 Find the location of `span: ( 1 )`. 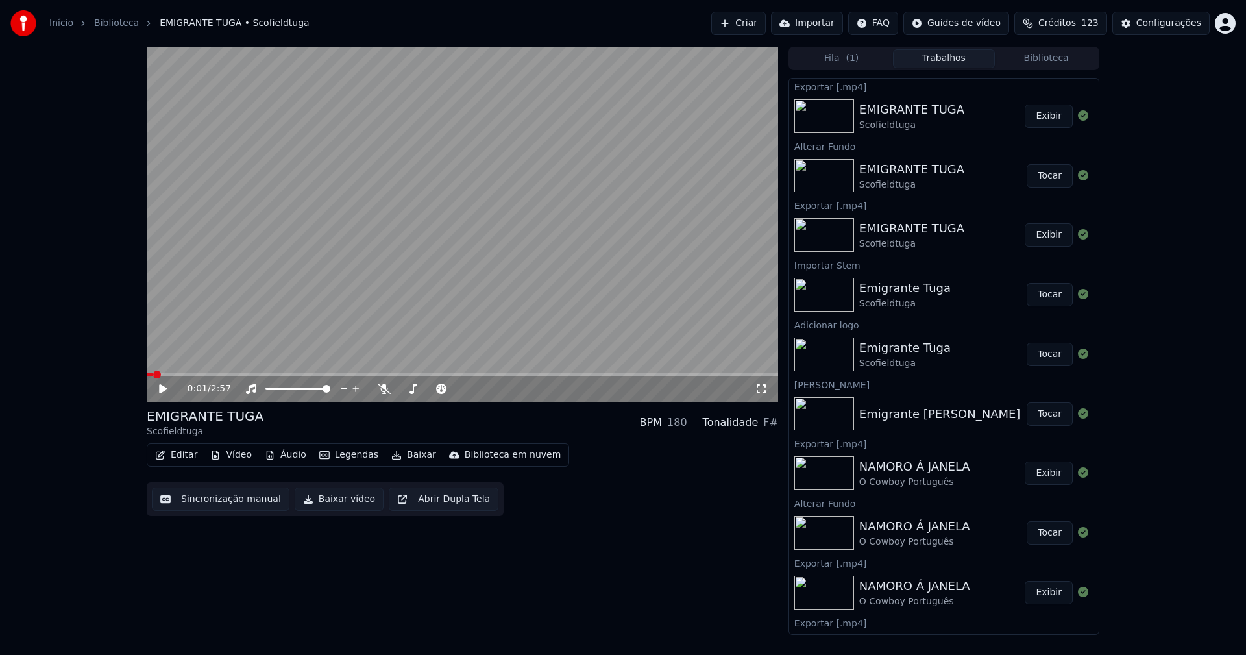

span: ( 1 ) is located at coordinates (852, 58).